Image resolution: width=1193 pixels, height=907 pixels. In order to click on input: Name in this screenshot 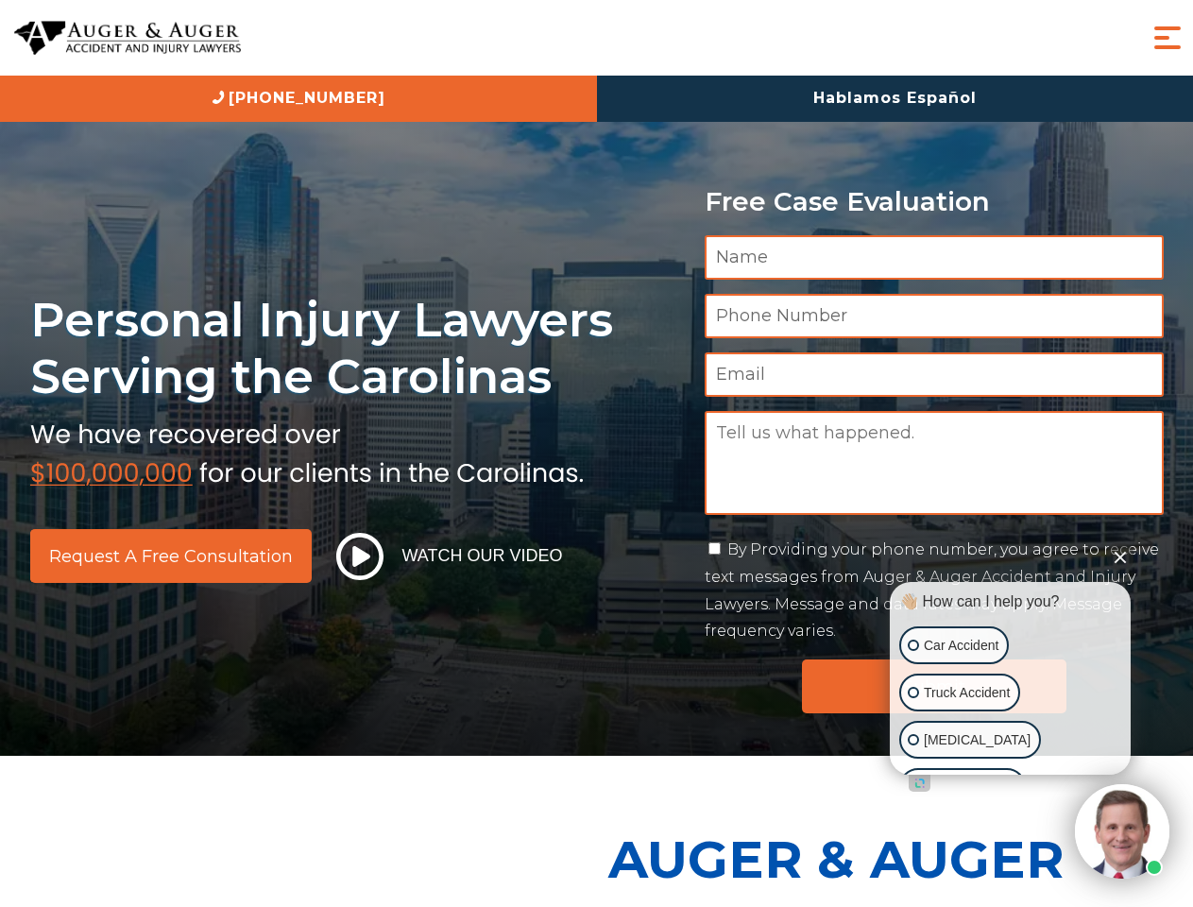, I will do `click(934, 257)`.